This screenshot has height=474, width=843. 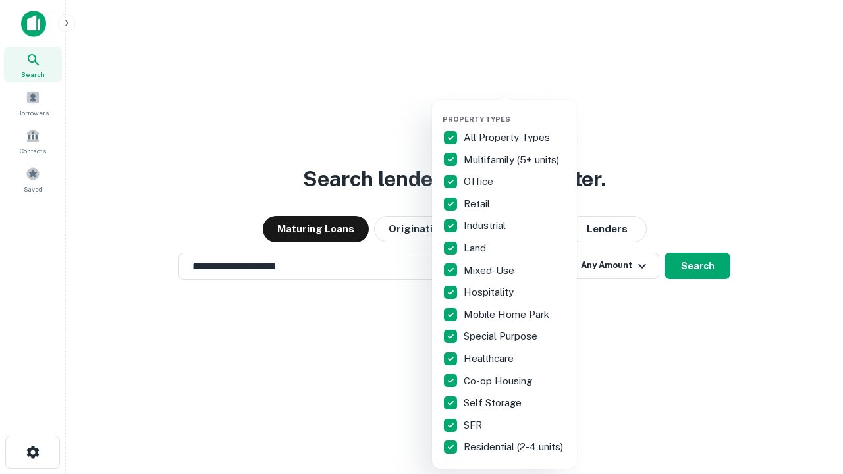 I want to click on p: Self Storage, so click(x=494, y=403).